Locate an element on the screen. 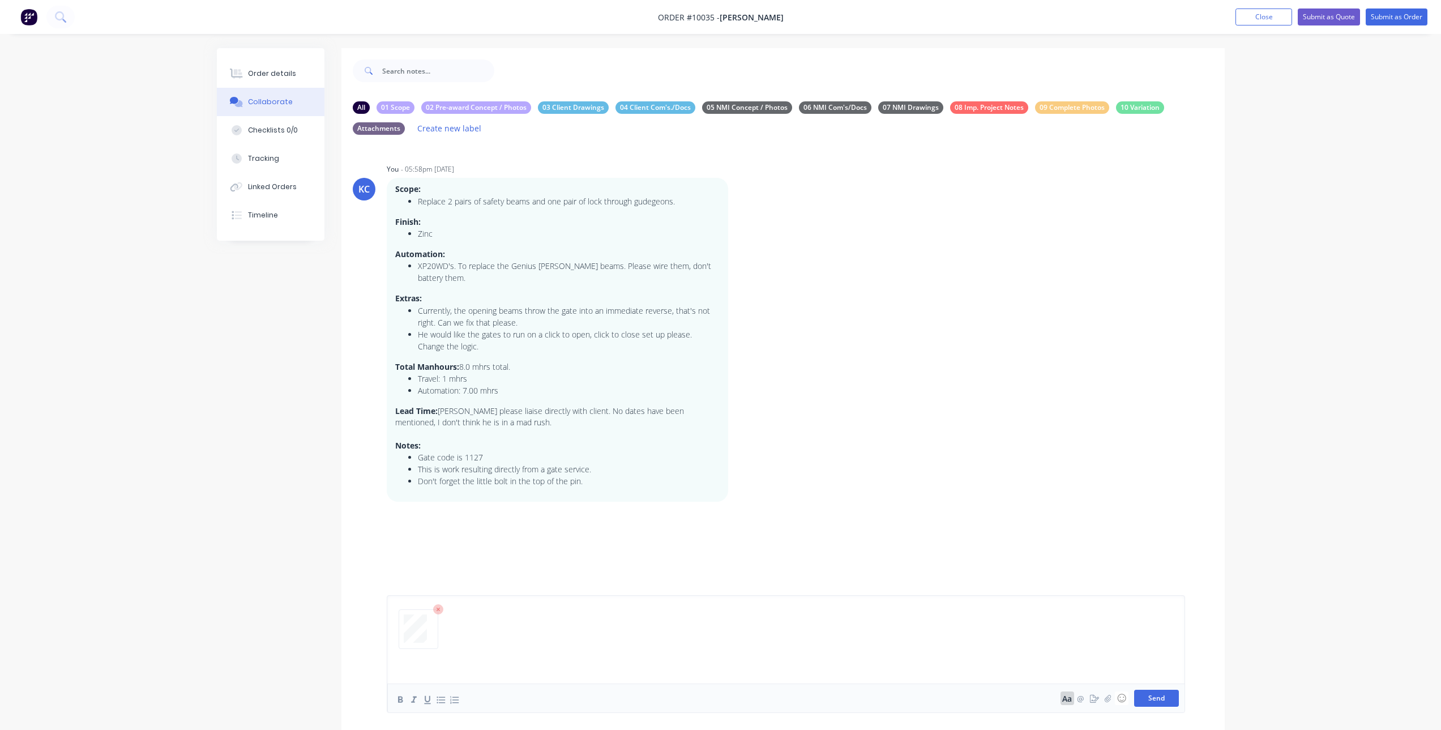  button: Close is located at coordinates (1264, 17).